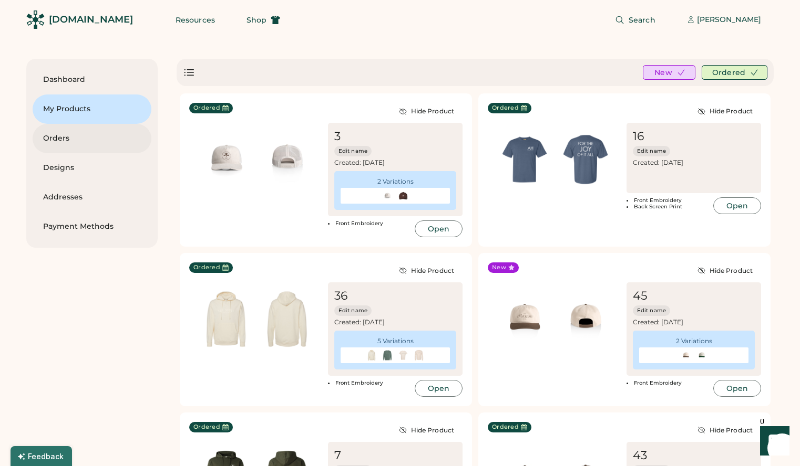 The width and height of the screenshot is (800, 466). What do you see at coordinates (641, 20) in the screenshot?
I see `span: Search` at bounding box center [641, 20].